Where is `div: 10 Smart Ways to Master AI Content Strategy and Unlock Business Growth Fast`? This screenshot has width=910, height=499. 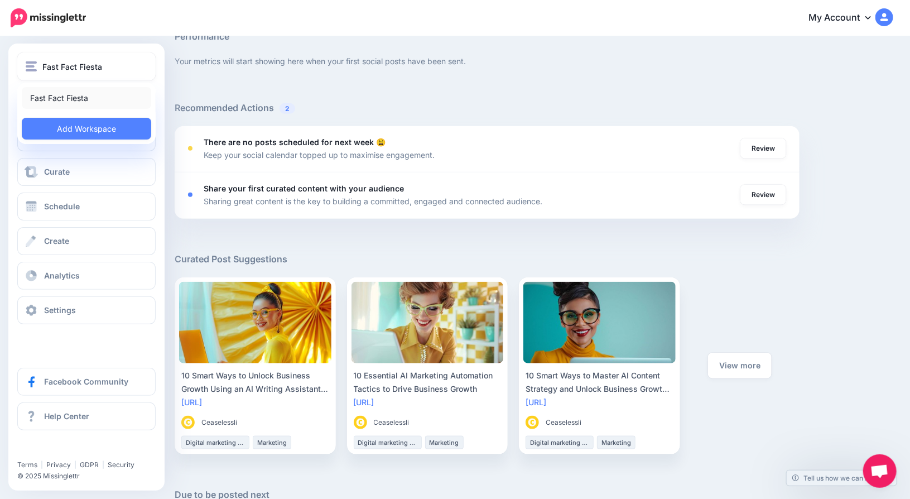
div: 10 Smart Ways to Master AI Content Strategy and Unlock Business Growth Fast is located at coordinates (599, 382).